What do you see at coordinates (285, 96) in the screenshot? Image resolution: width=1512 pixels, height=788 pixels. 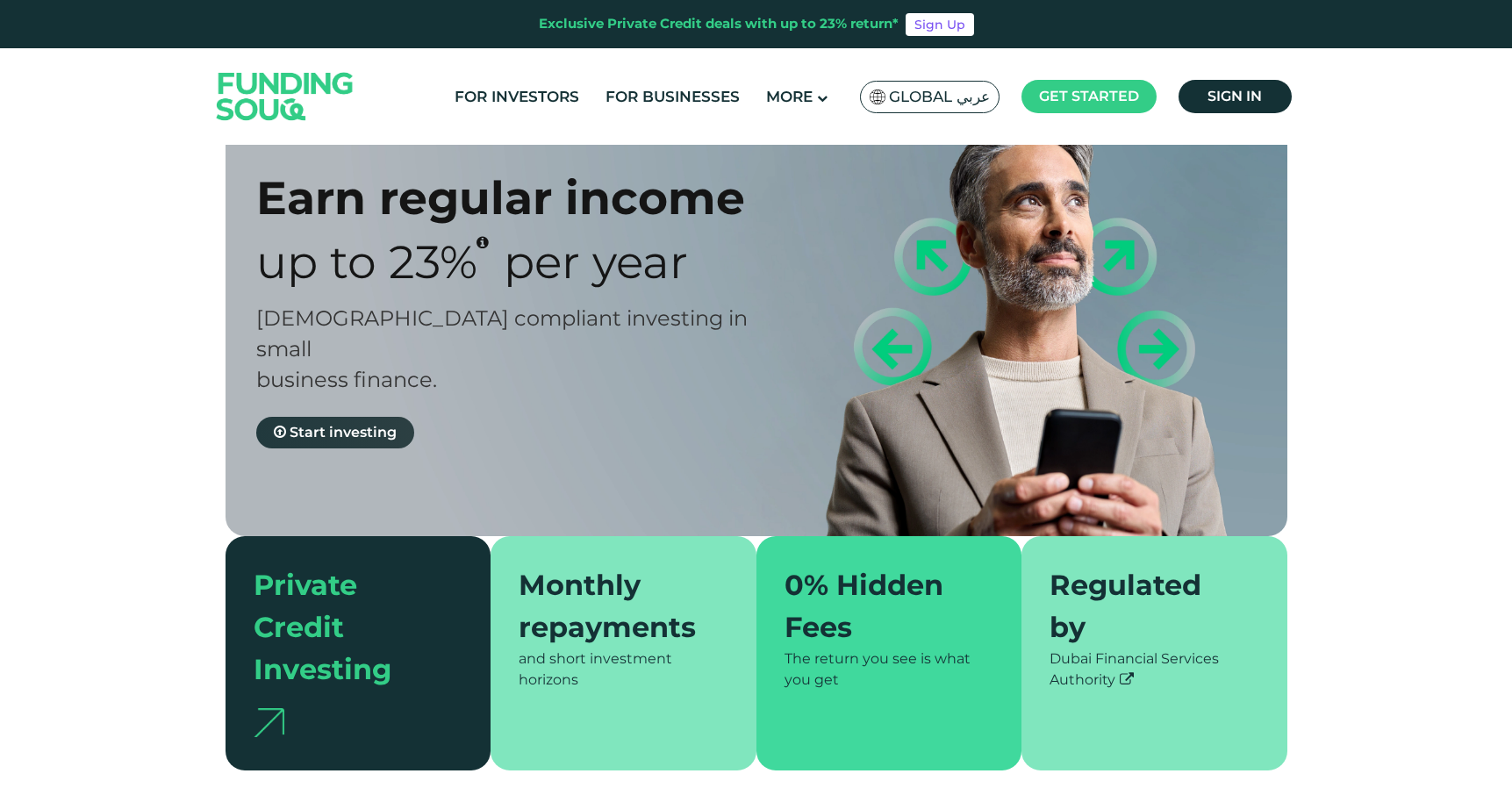 I see `img: Logo` at bounding box center [285, 96].